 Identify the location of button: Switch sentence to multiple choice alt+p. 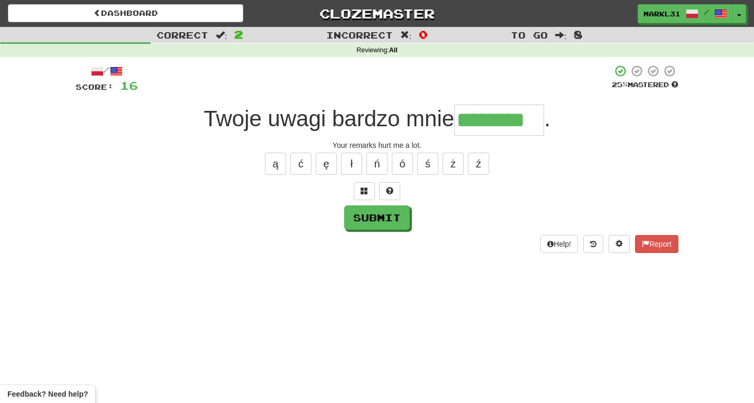
(364, 191).